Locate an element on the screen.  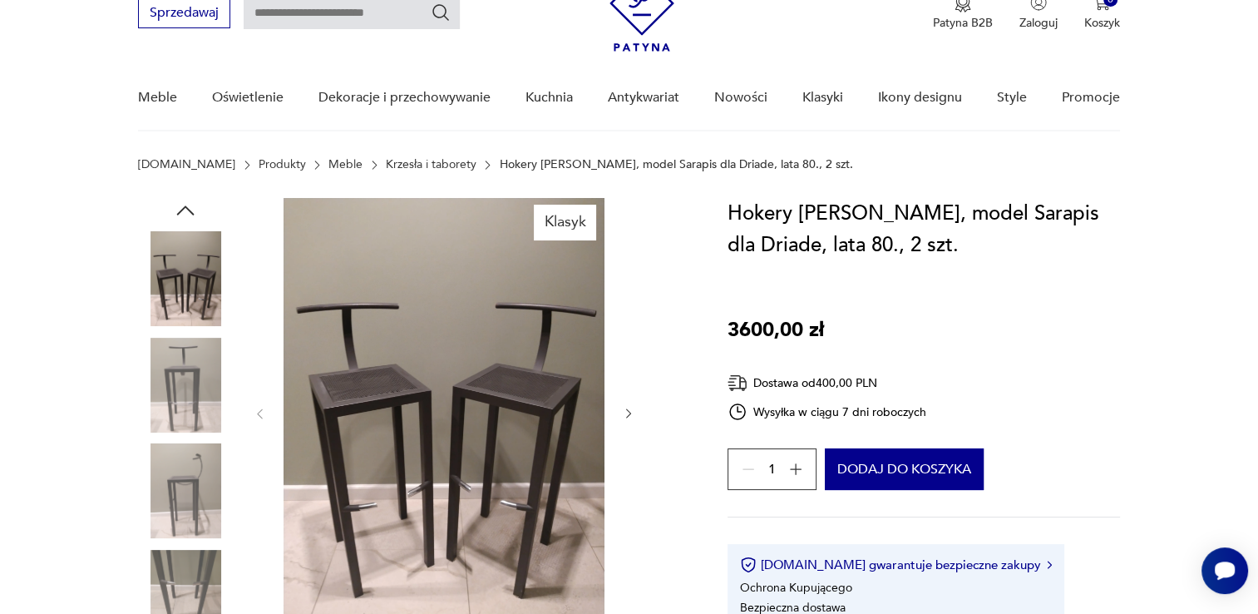
a: Dekoracje i przechowywanie is located at coordinates (404, 97).